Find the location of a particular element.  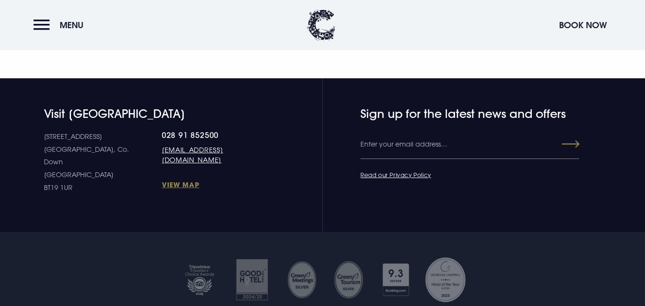

a: View Map is located at coordinates (213, 184).